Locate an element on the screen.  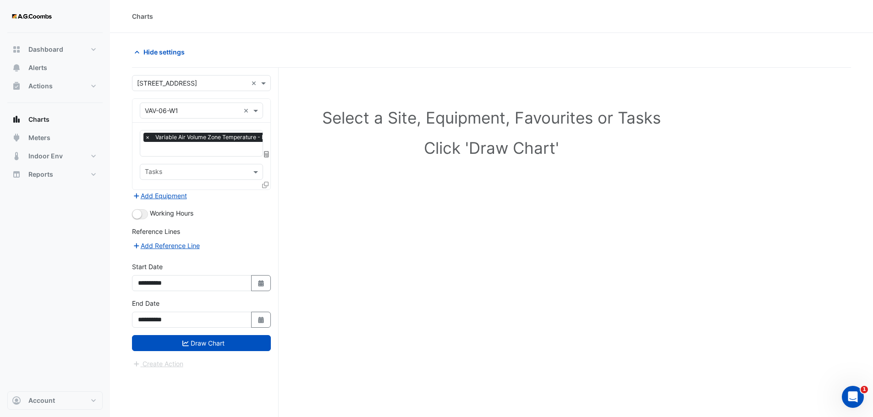
app-escalated-ticket-create-button: Please draw the charts first is located at coordinates (158, 363).